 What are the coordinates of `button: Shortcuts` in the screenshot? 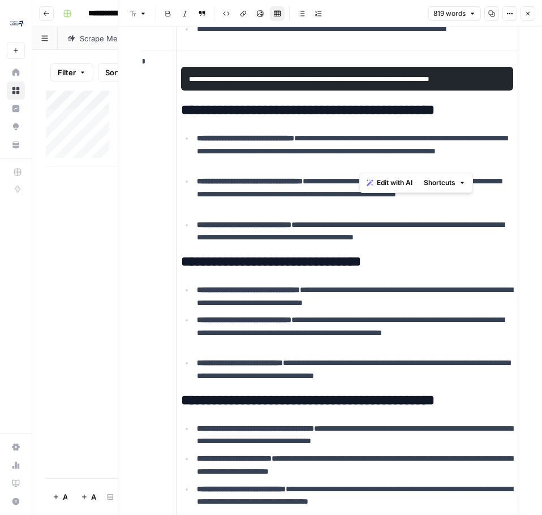 It's located at (445, 183).